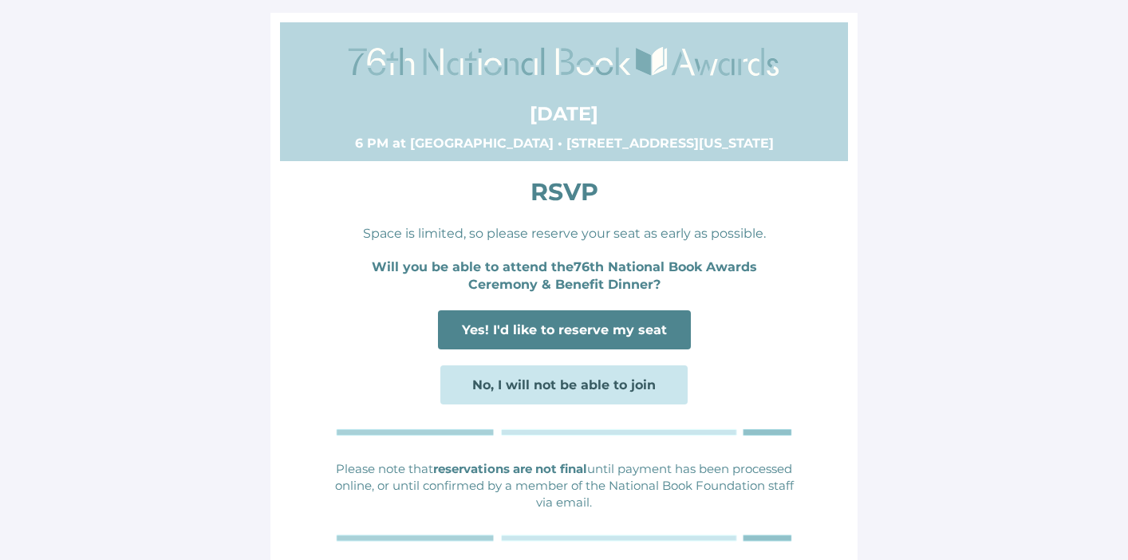  I want to click on a: Yes! I'd like to reserve my seat, so click(564, 329).